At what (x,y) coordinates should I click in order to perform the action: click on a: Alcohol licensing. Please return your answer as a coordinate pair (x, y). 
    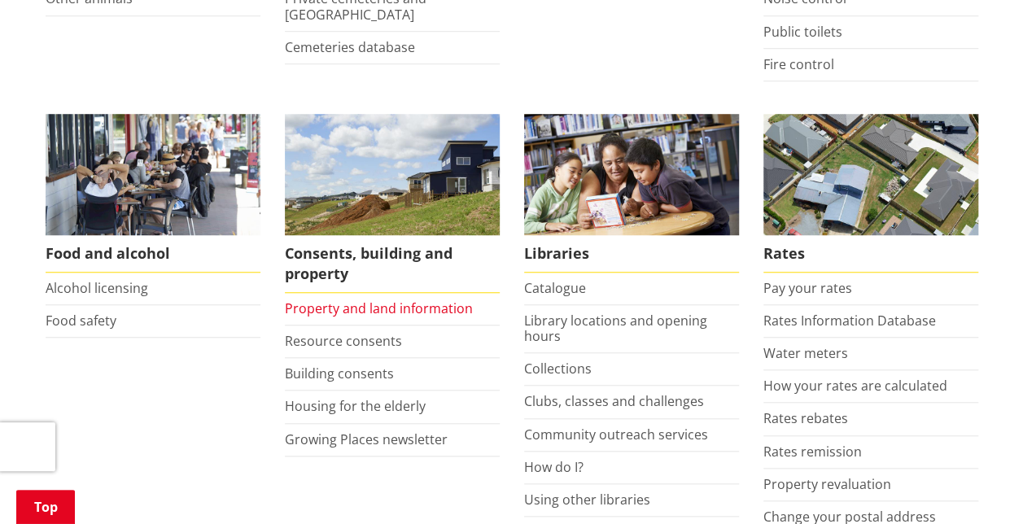
    Looking at the image, I should click on (97, 288).